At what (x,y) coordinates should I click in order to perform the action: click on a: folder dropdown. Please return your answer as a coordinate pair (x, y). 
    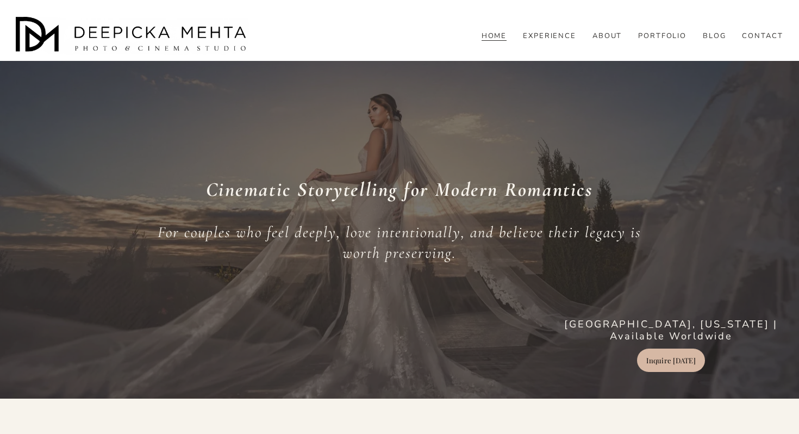
    Looking at the image, I should click on (714, 36).